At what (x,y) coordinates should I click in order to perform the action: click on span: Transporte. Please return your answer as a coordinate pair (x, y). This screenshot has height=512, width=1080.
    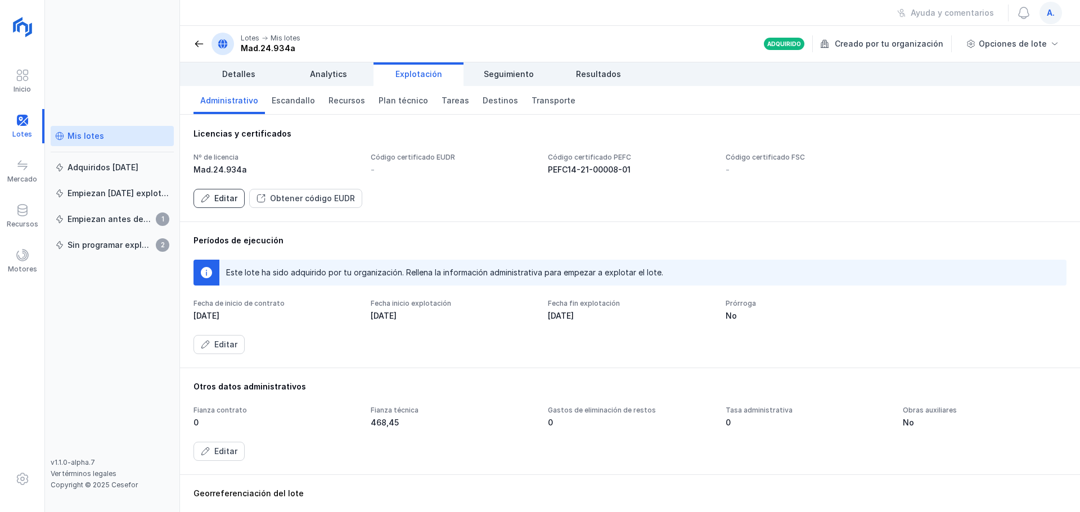
    Looking at the image, I should click on (553, 101).